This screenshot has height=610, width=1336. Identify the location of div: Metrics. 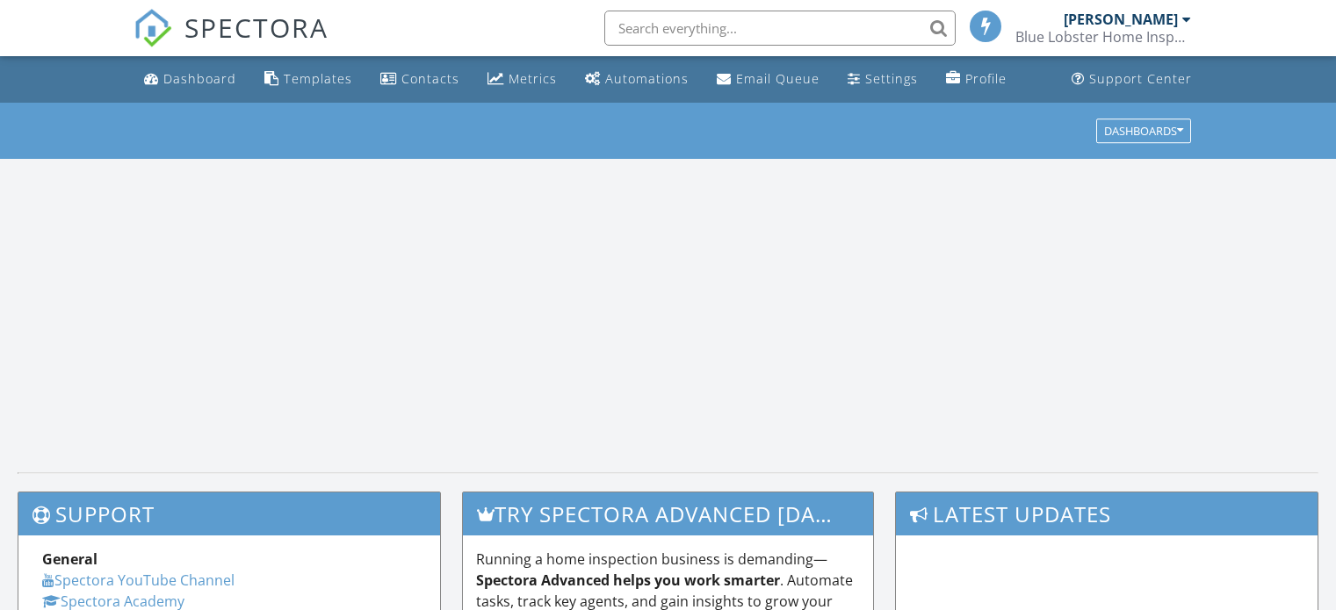
(532, 78).